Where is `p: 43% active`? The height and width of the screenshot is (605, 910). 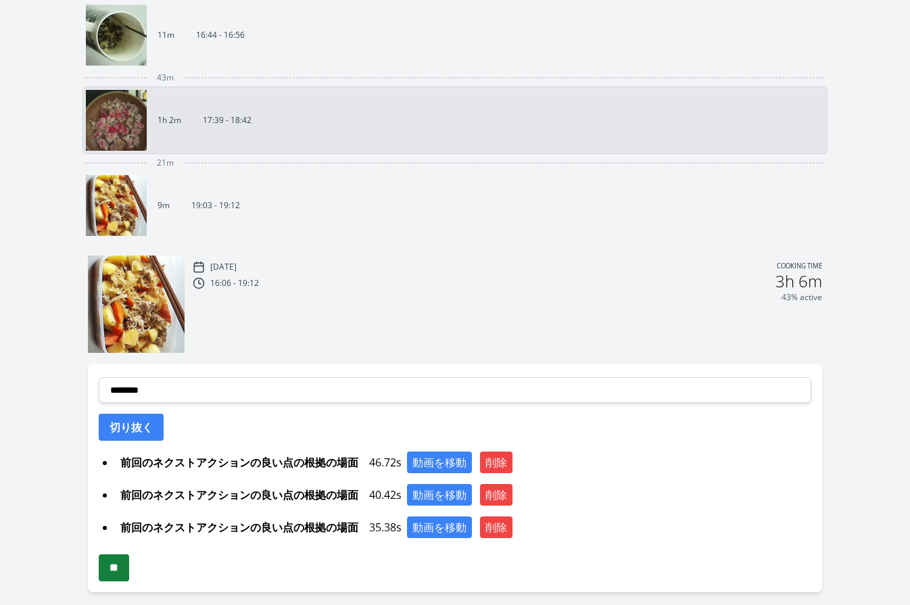
p: 43% active is located at coordinates (802, 297).